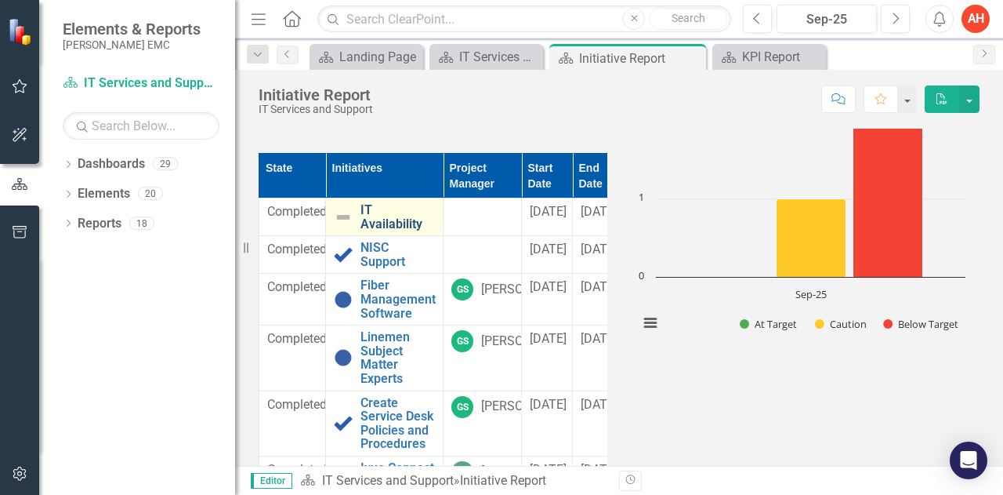 The width and height of the screenshot is (1003, 495). Describe the element at coordinates (782, 56) in the screenshot. I see `div: KPI Report` at that location.